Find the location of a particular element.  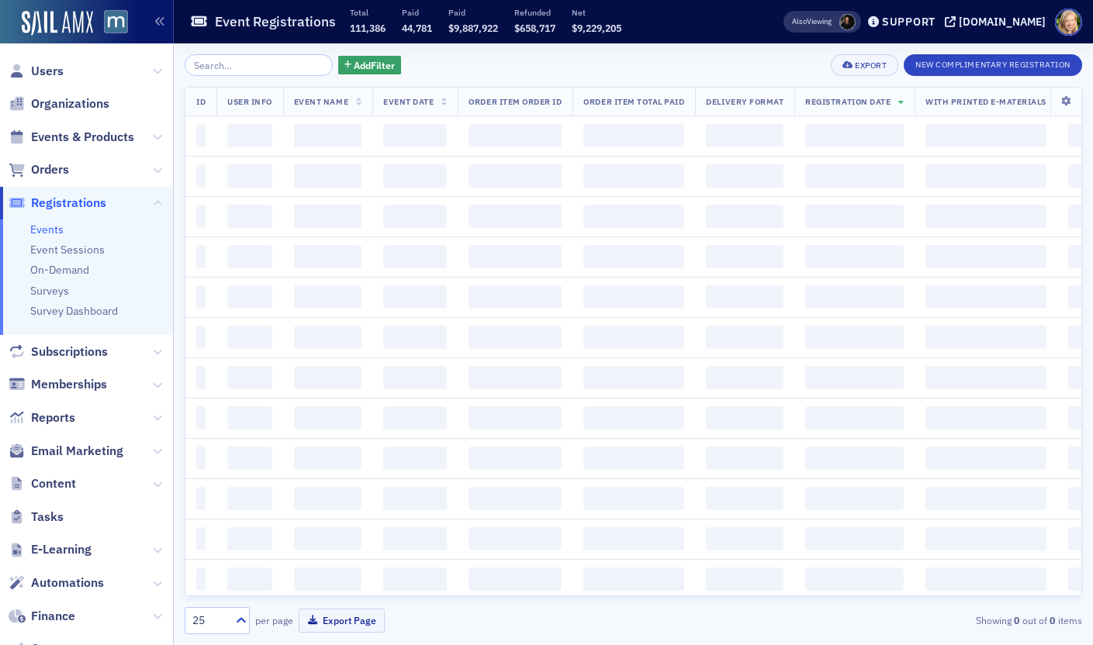

span: Order Item Total Paid is located at coordinates (634, 102).